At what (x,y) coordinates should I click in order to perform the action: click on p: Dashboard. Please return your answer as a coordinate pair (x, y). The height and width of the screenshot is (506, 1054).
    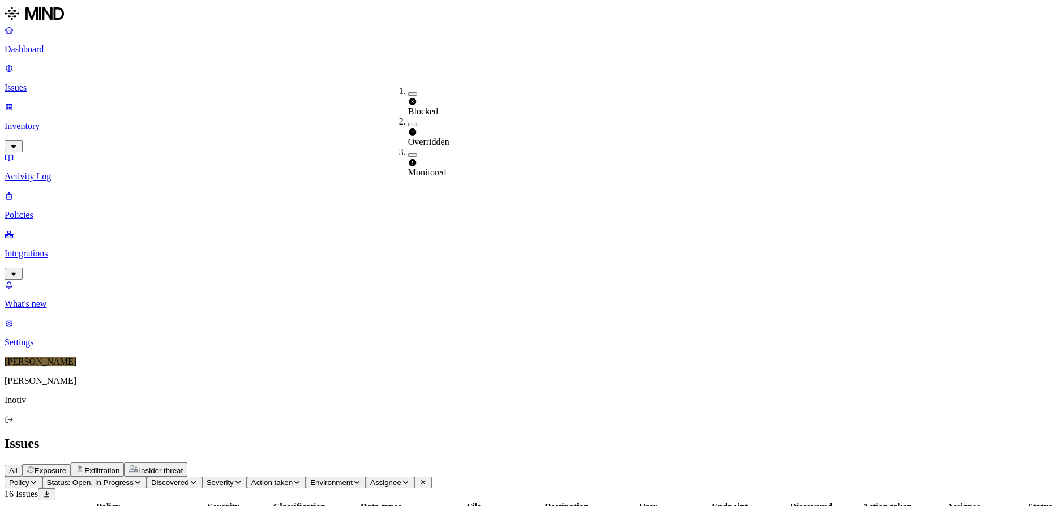
    Looking at the image, I should click on (527, 49).